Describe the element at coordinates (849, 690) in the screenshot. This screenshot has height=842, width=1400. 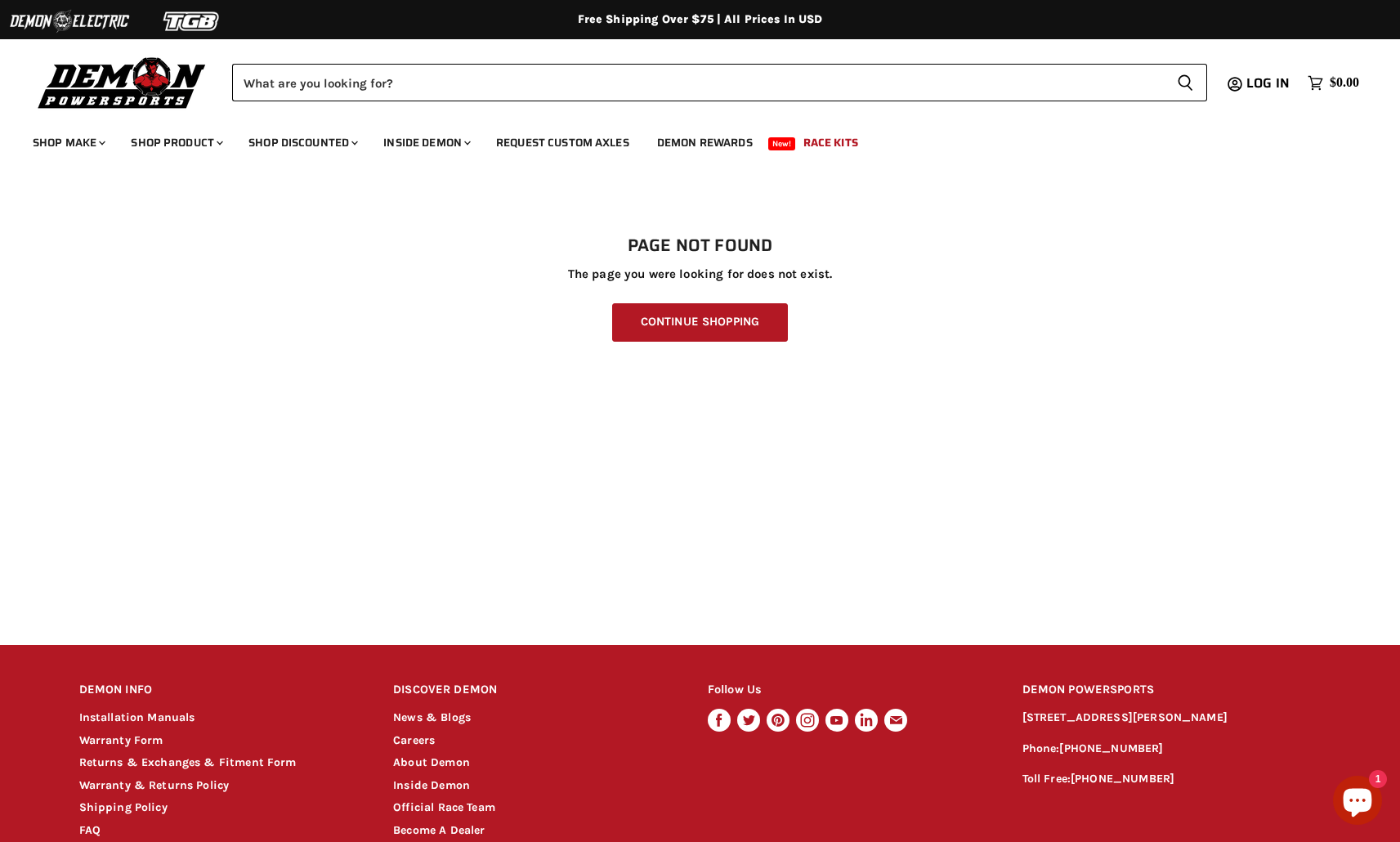
I see `h2: Follow Us` at that location.